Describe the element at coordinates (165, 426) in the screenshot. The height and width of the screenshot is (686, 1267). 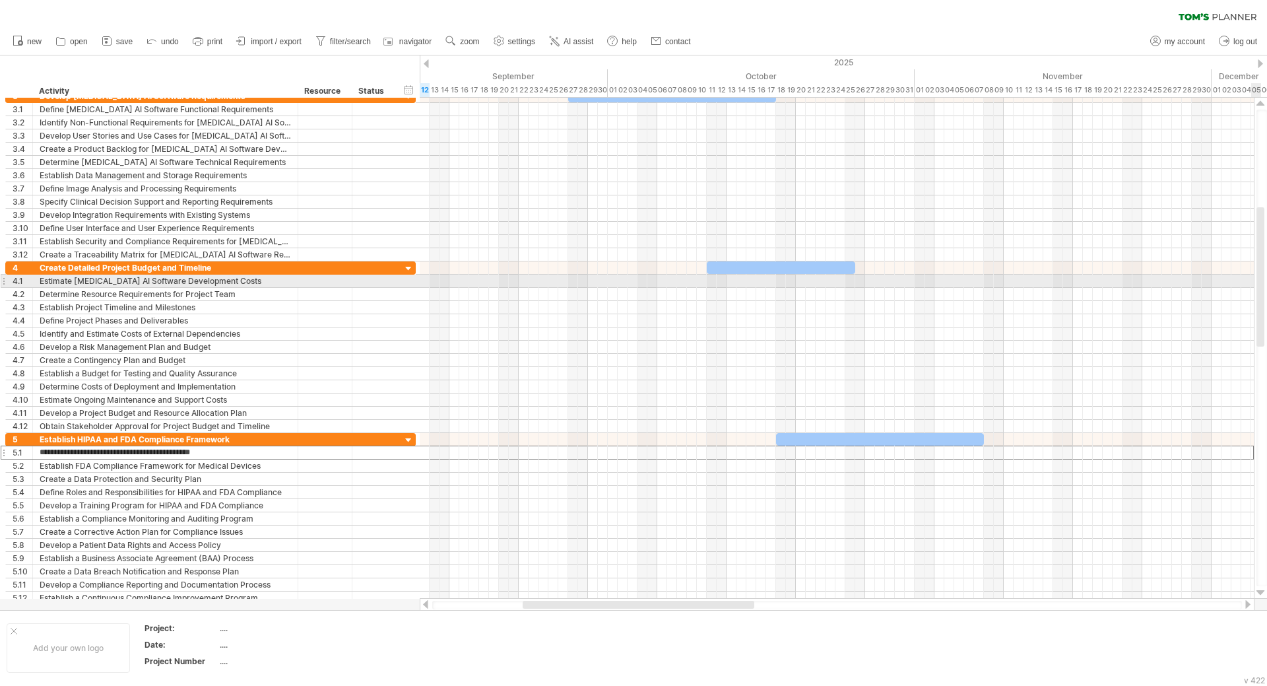
I see `div: Obtain Stakeholder Approval for Project Budget and Timeline` at that location.